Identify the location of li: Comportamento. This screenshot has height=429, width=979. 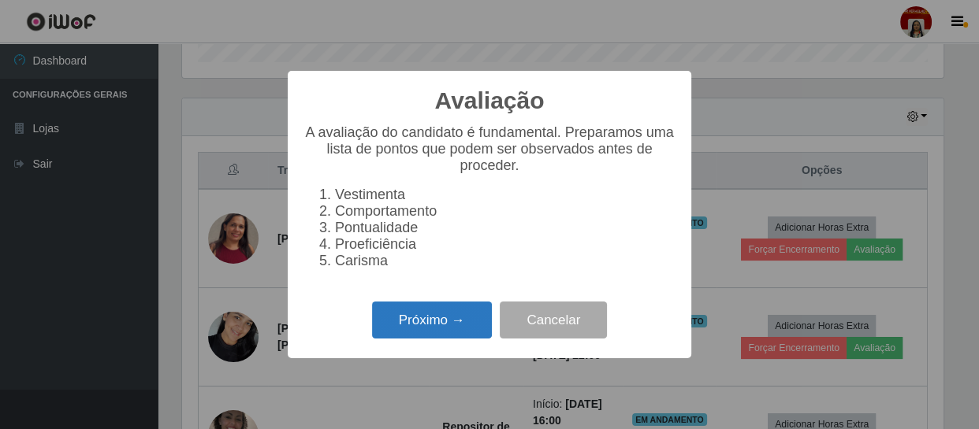
(505, 211).